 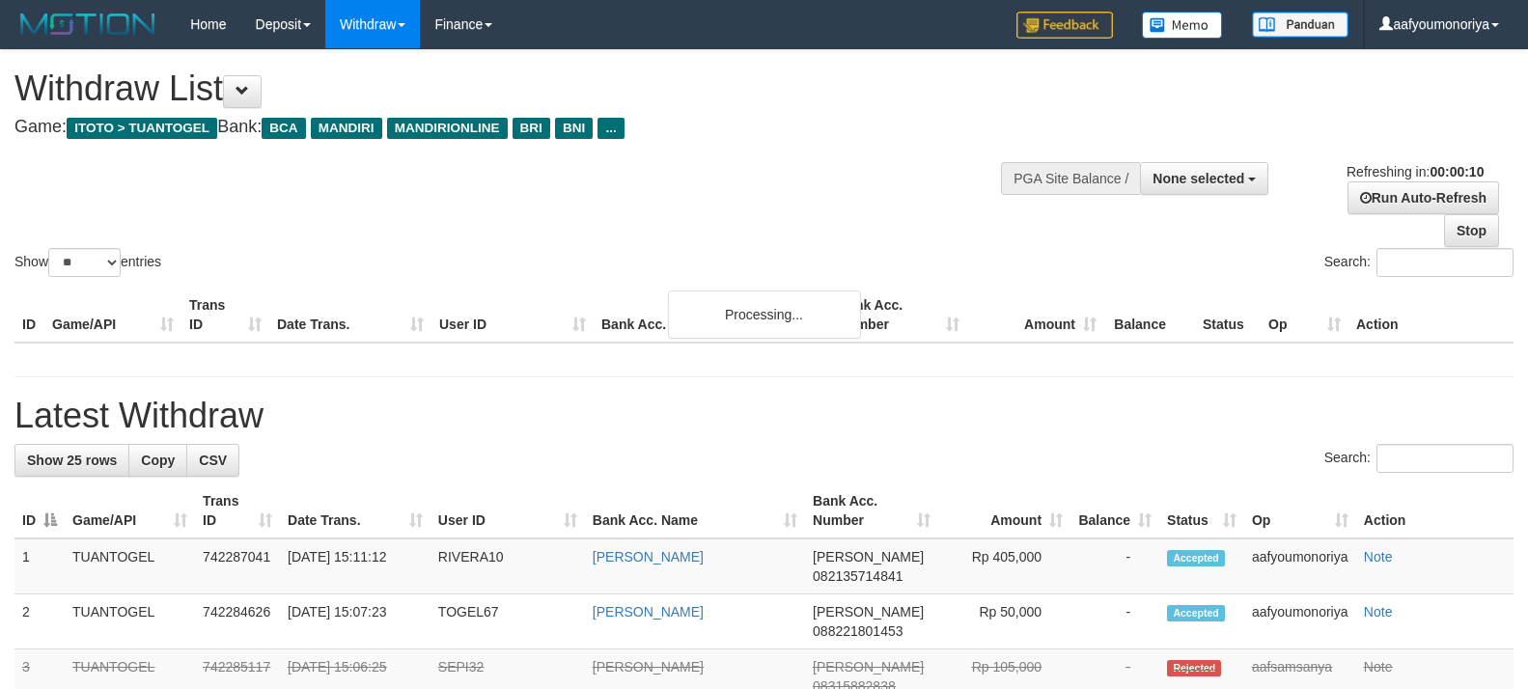 I want to click on span: ITOTO > TUANTOGEL, so click(x=142, y=128).